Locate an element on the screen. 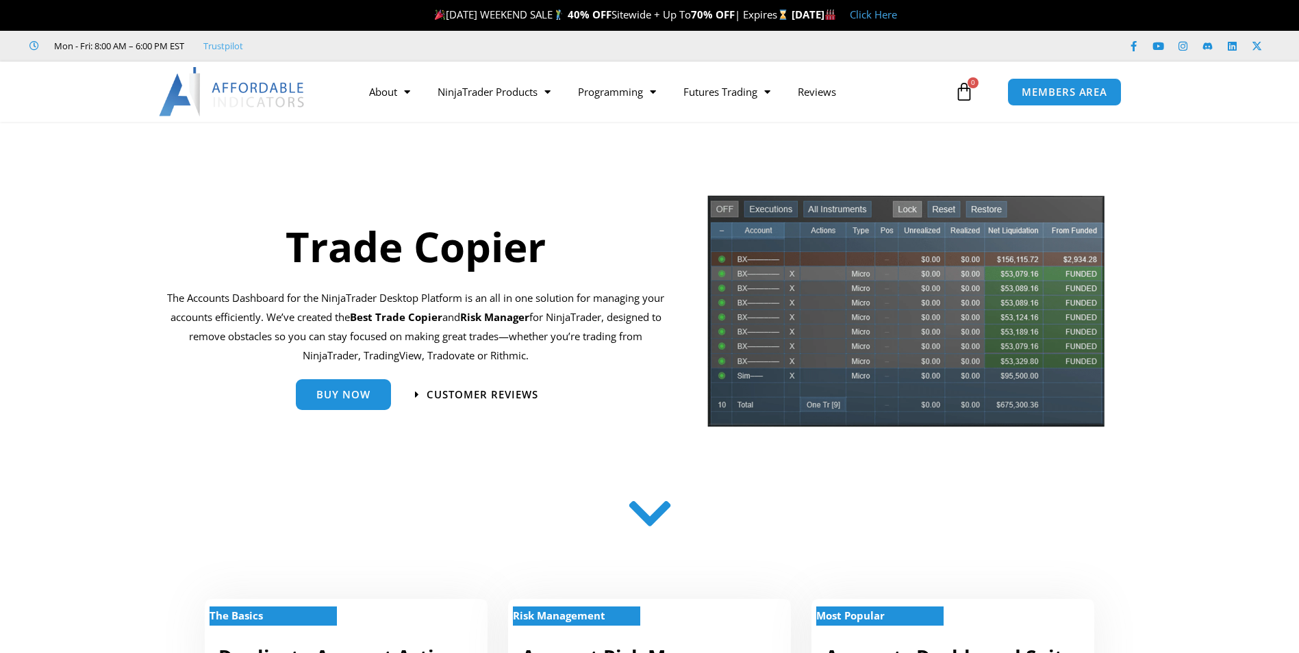 The image size is (1299, 653). a: Customer Reviews is located at coordinates (477, 395).